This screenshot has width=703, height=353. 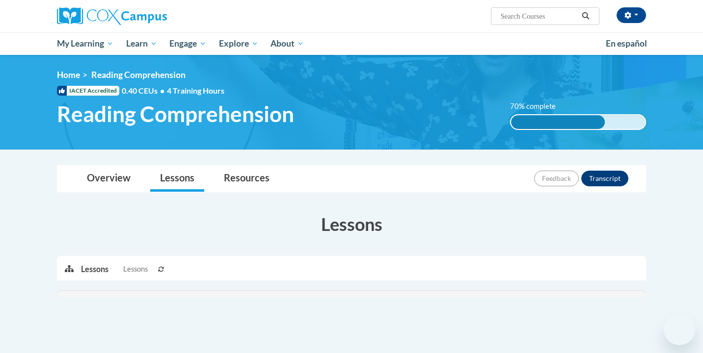 I want to click on a: Lessons, so click(x=177, y=179).